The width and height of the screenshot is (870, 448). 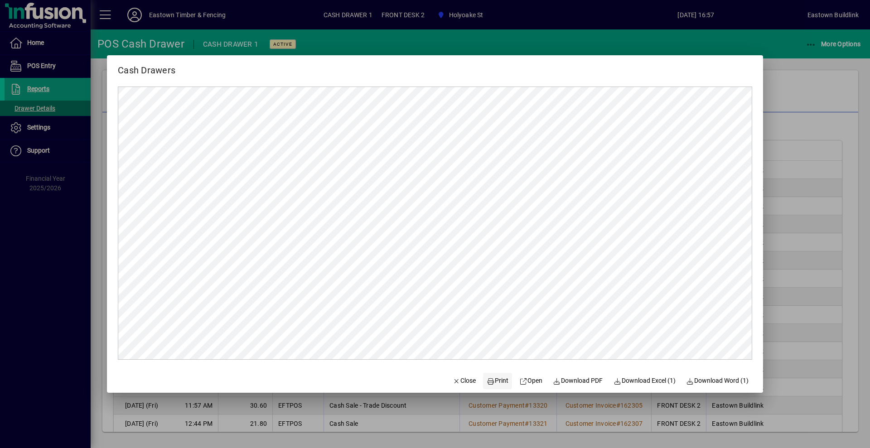 I want to click on button: Close, so click(x=465, y=381).